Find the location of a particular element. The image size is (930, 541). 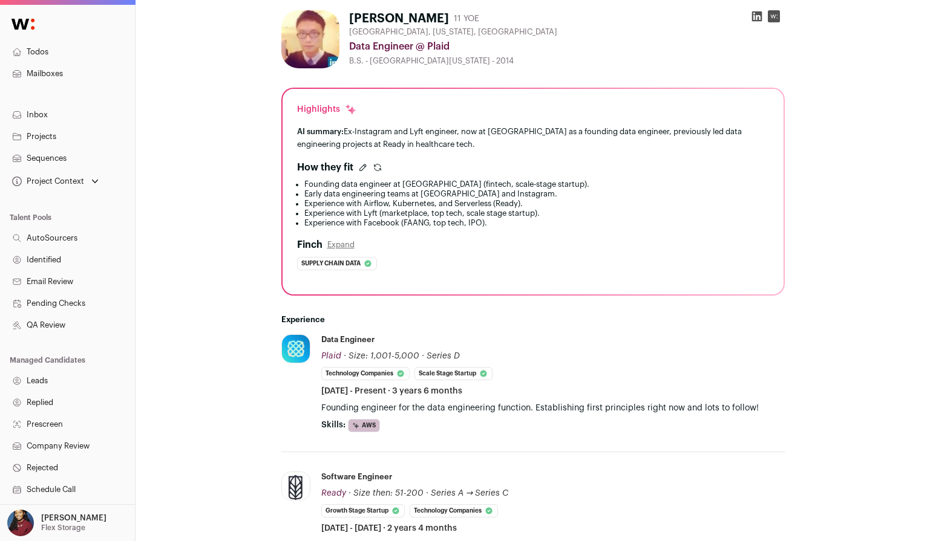

span: Series A → Series C is located at coordinates (469, 494).